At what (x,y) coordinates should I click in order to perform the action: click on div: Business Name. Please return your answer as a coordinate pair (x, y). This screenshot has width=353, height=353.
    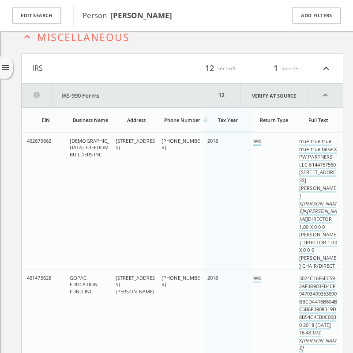
    Looking at the image, I should click on (91, 120).